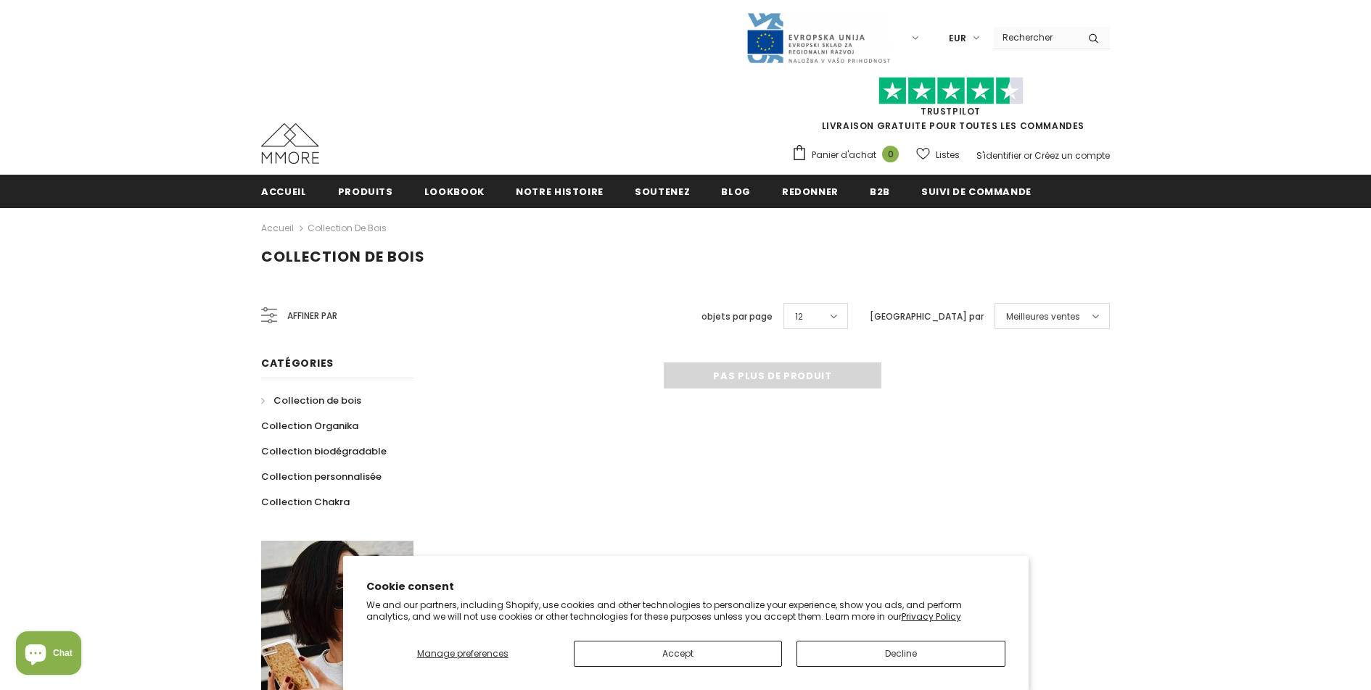  Describe the element at coordinates (312, 316) in the screenshot. I see `span: Affiner par` at that location.